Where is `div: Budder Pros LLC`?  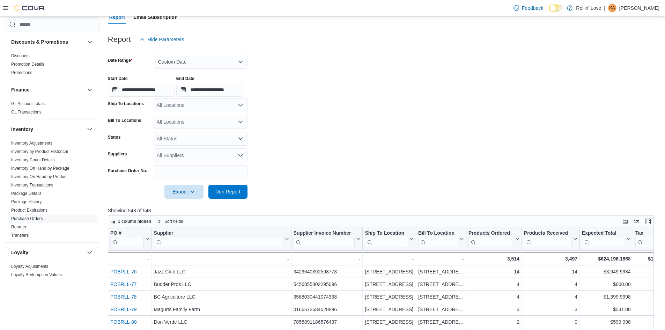
div: Budder Pros LLC is located at coordinates (221, 284).